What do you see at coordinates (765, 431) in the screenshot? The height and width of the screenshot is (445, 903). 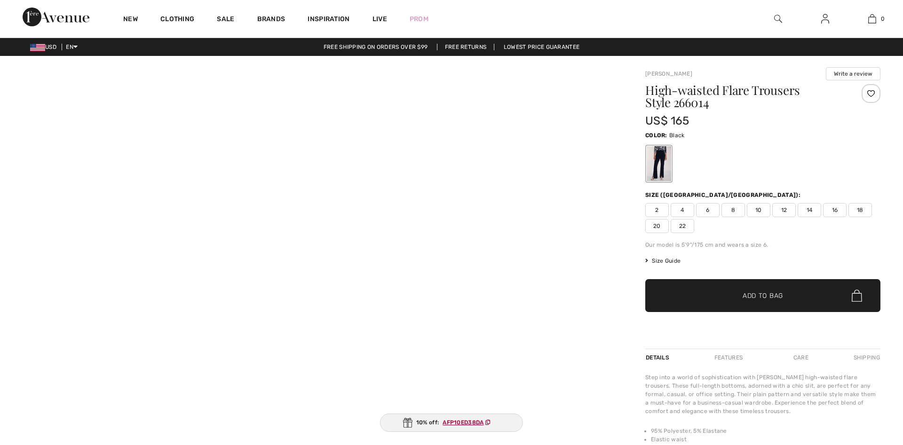 I see `li: 95% Polyester, 5% Elastane` at bounding box center [765, 431].